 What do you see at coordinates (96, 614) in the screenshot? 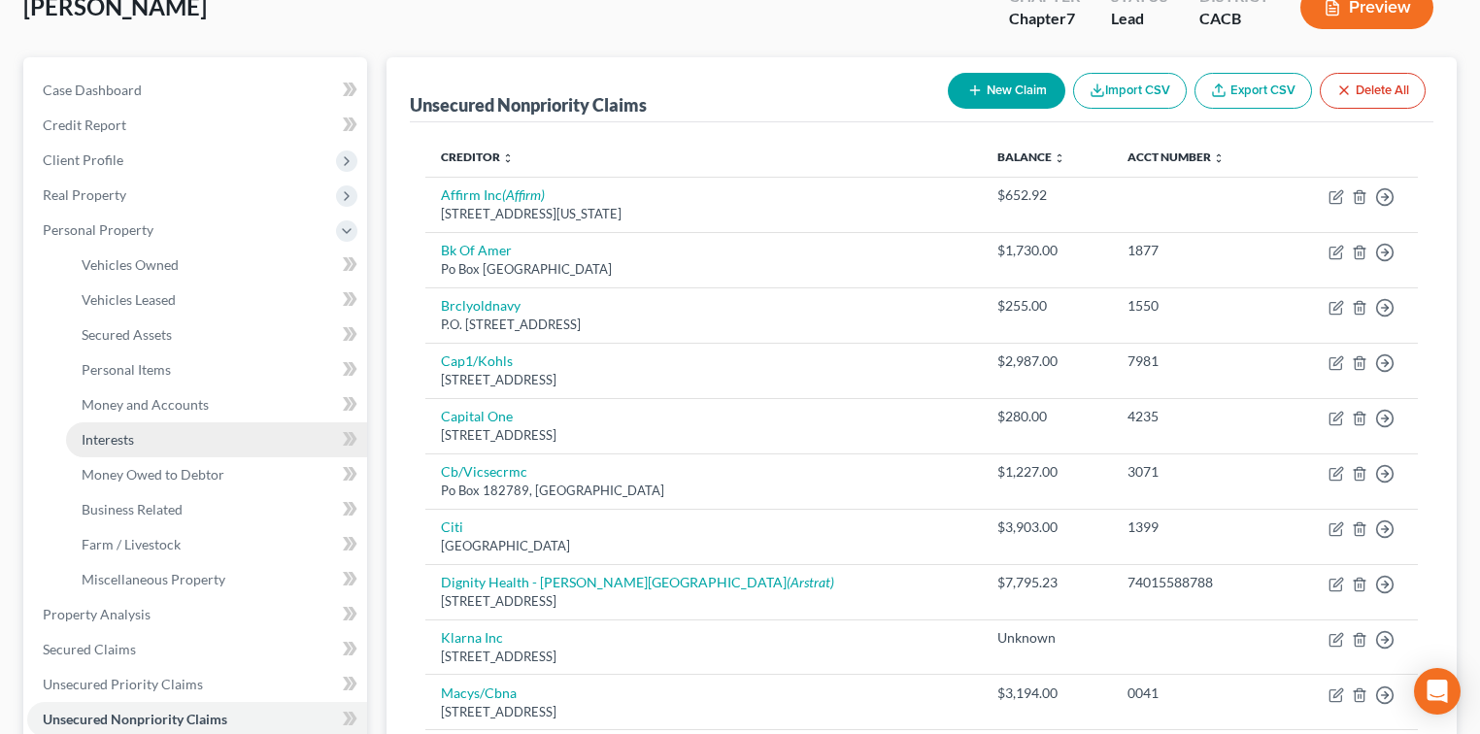
I see `span: Property Analysis` at bounding box center [96, 614].